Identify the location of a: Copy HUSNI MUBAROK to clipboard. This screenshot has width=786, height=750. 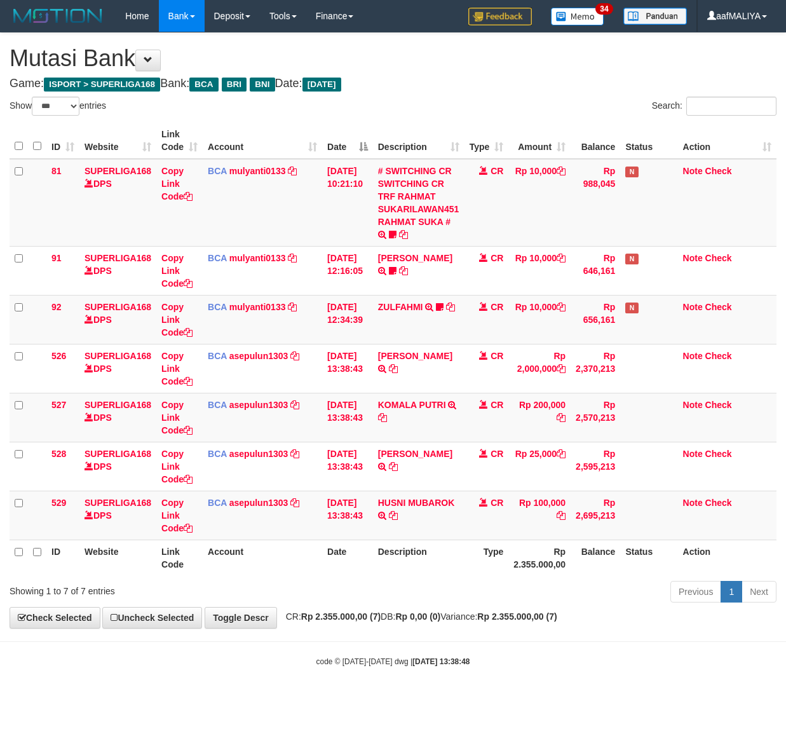
(393, 515).